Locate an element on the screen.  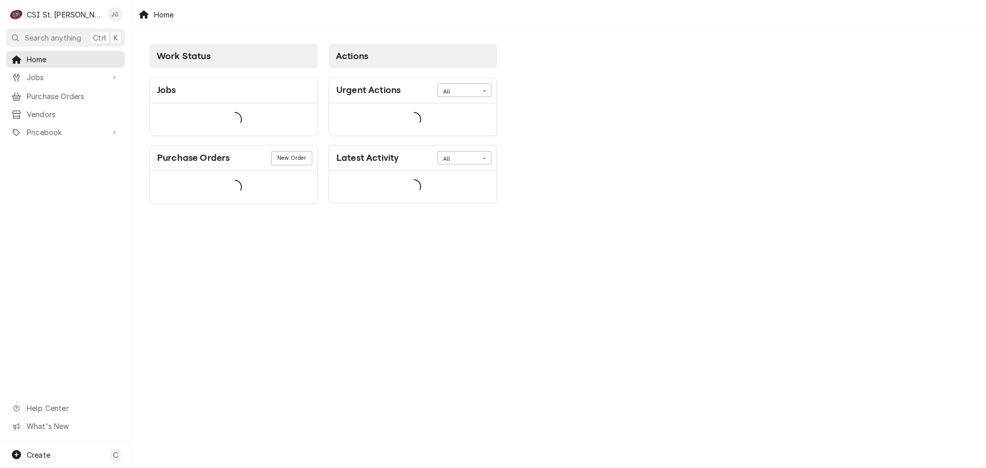
div: Jeff George's Avatar is located at coordinates (115, 14).